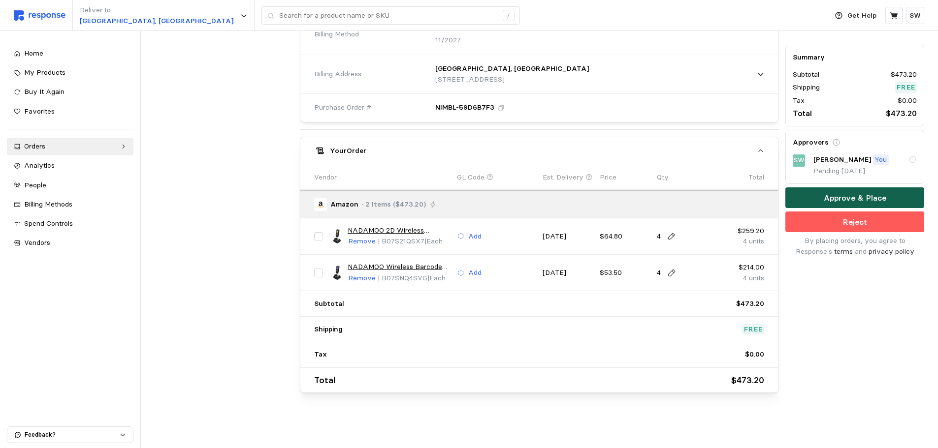 This screenshot has width=938, height=448. I want to click on span: Spend Controls, so click(48, 223).